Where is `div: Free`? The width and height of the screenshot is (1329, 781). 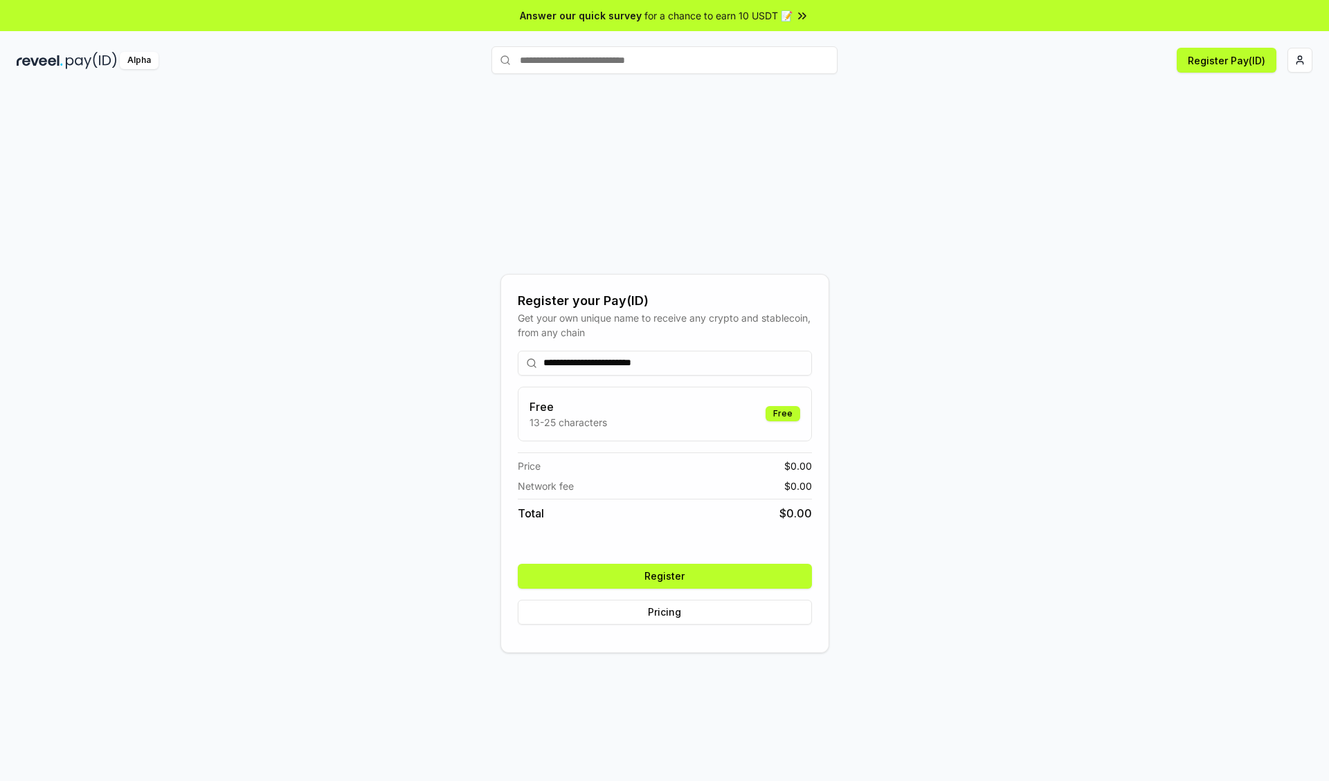 div: Free is located at coordinates (783, 414).